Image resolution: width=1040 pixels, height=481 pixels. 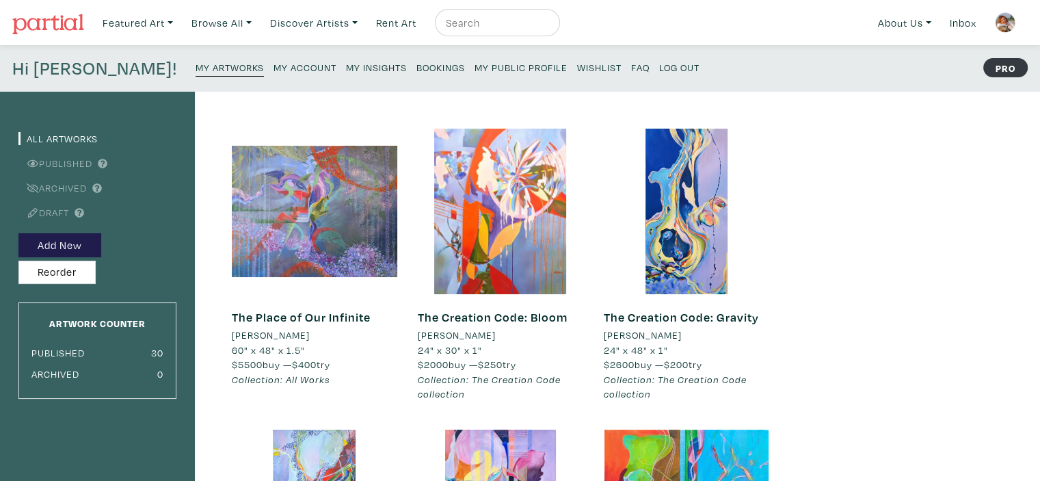 What do you see at coordinates (57, 272) in the screenshot?
I see `button: Reorder` at bounding box center [57, 272].